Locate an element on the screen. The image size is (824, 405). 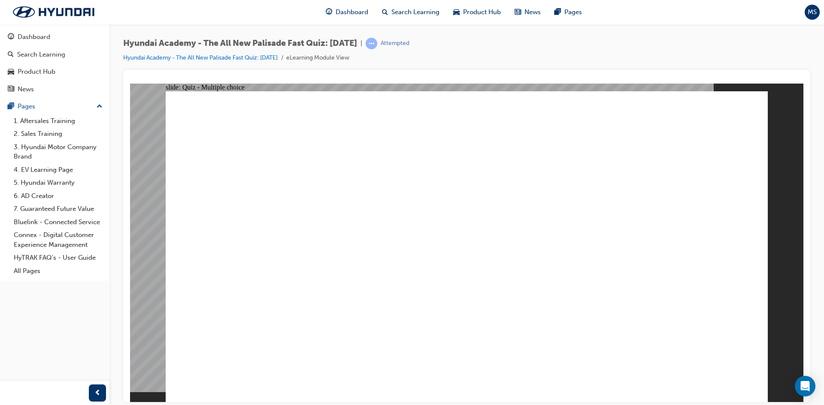
a: Bluelink - Connected Service is located at coordinates (58, 222).